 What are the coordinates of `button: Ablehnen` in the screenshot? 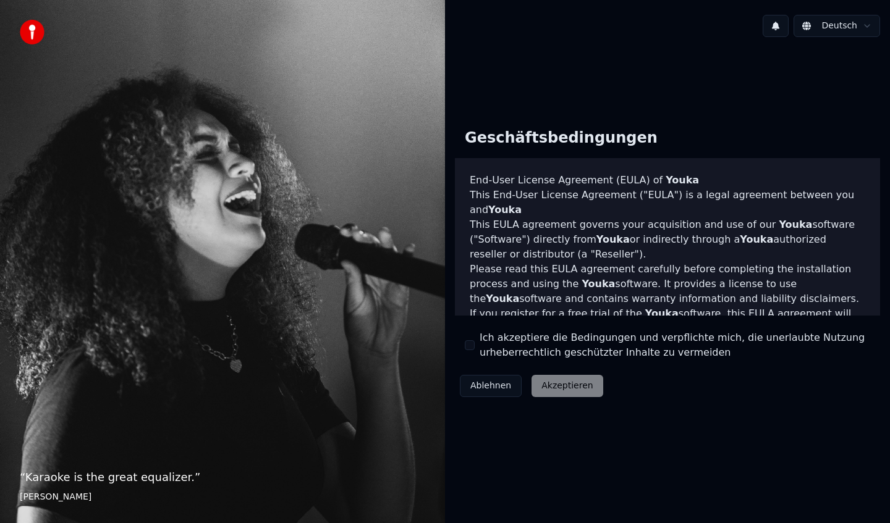 It's located at (491, 386).